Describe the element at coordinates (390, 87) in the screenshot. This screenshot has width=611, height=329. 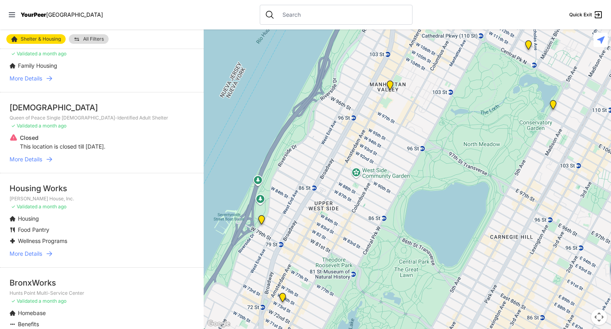
I see `div: Trinity Lutheran Church` at that location.